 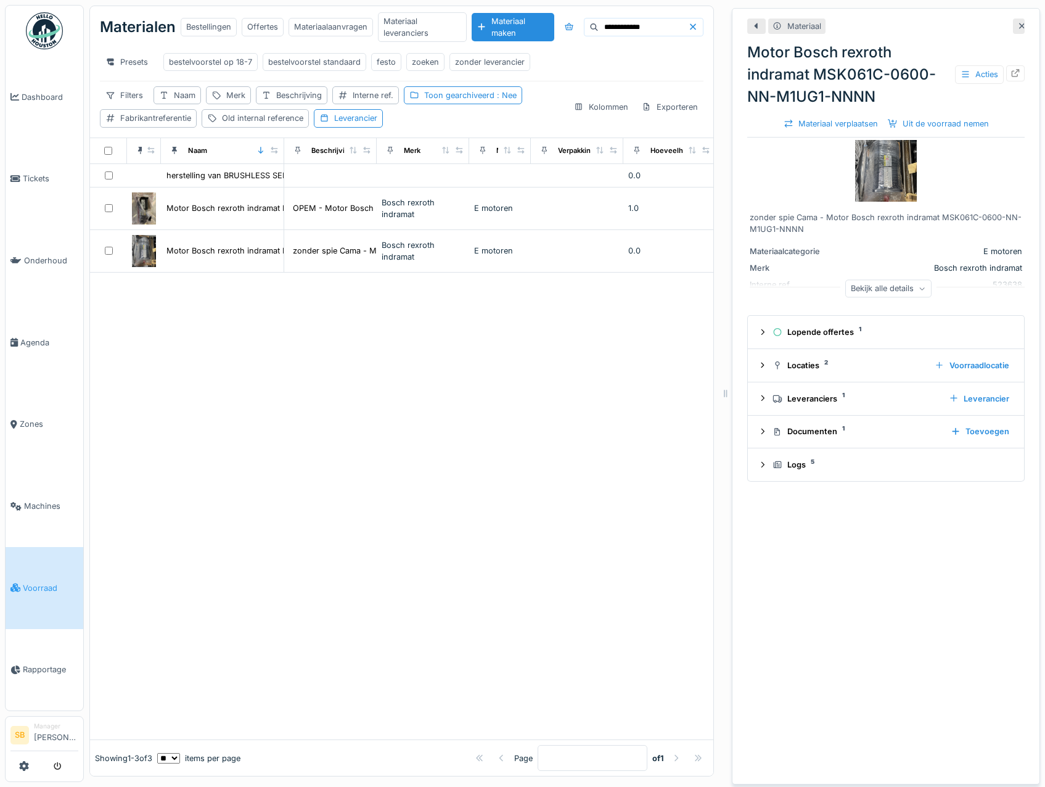 What do you see at coordinates (848, 365) in the screenshot?
I see `div: Locaties` at bounding box center [848, 365].